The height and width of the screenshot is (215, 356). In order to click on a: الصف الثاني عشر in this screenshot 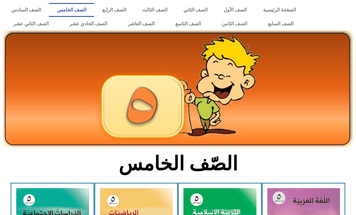, I will do `click(31, 24)`.